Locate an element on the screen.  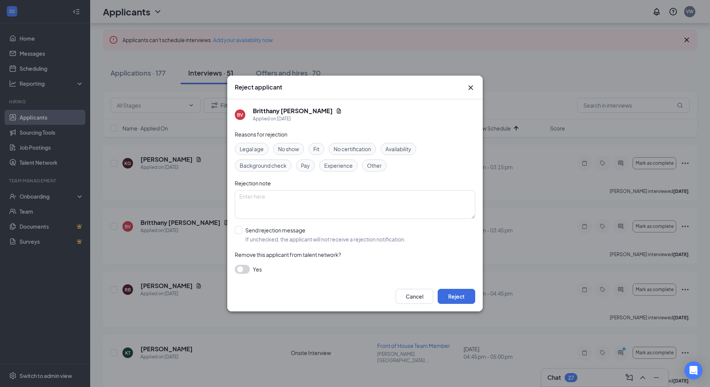
span: Reasons for rejection is located at coordinates (261, 134).